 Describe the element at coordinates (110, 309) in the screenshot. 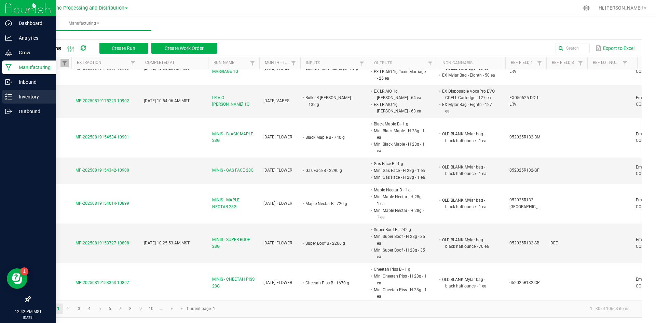

I see `a: Page 6` at that location.